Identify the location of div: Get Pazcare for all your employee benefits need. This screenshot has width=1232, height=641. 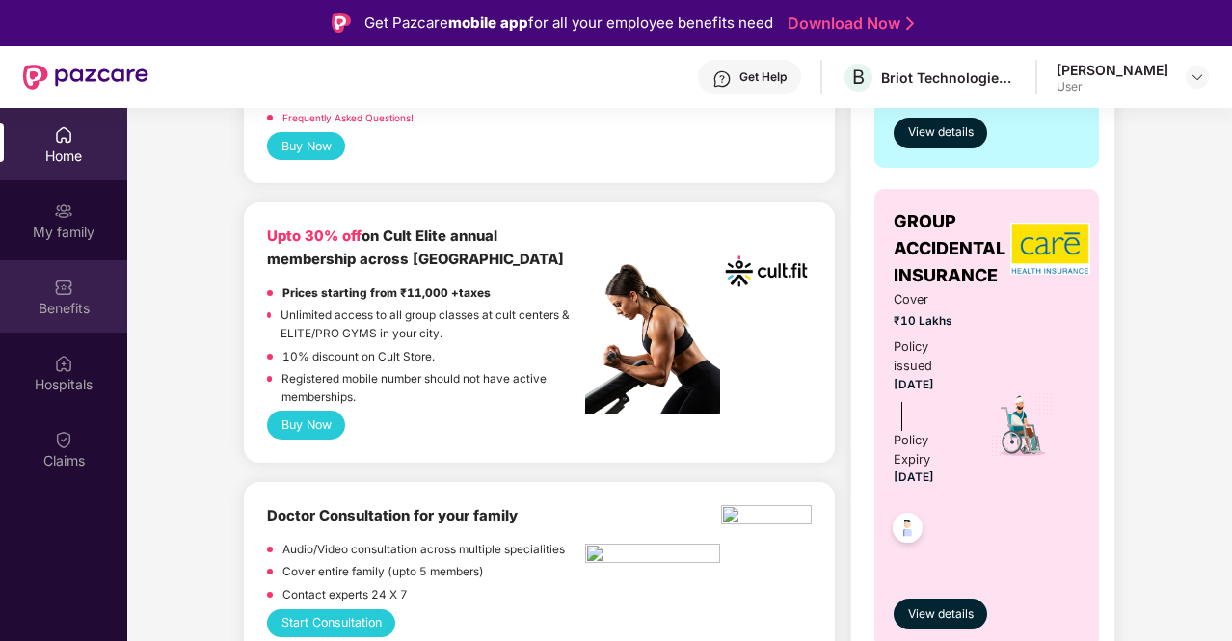
(569, 23).